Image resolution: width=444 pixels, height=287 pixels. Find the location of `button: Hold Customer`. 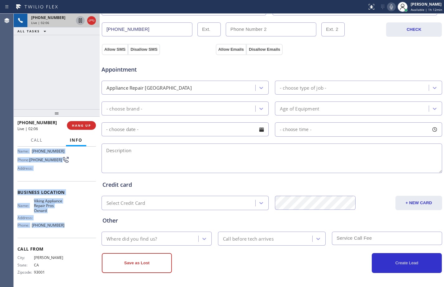

button: Hold Customer is located at coordinates (80, 21).